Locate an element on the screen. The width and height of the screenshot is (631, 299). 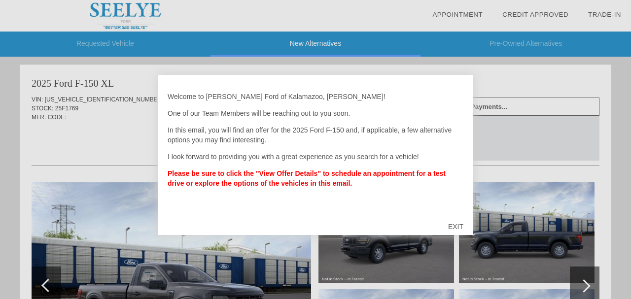
a: Trade-In is located at coordinates (605, 14).